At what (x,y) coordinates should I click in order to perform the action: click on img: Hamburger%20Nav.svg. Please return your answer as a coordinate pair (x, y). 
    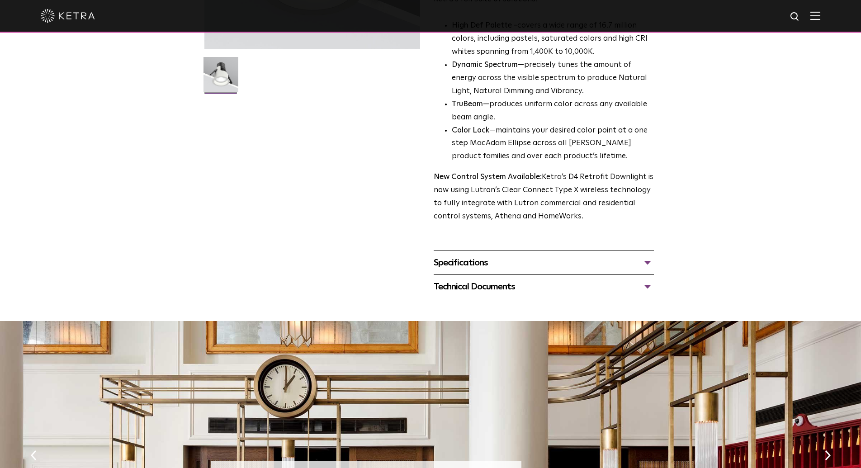
    Looking at the image, I should click on (815, 15).